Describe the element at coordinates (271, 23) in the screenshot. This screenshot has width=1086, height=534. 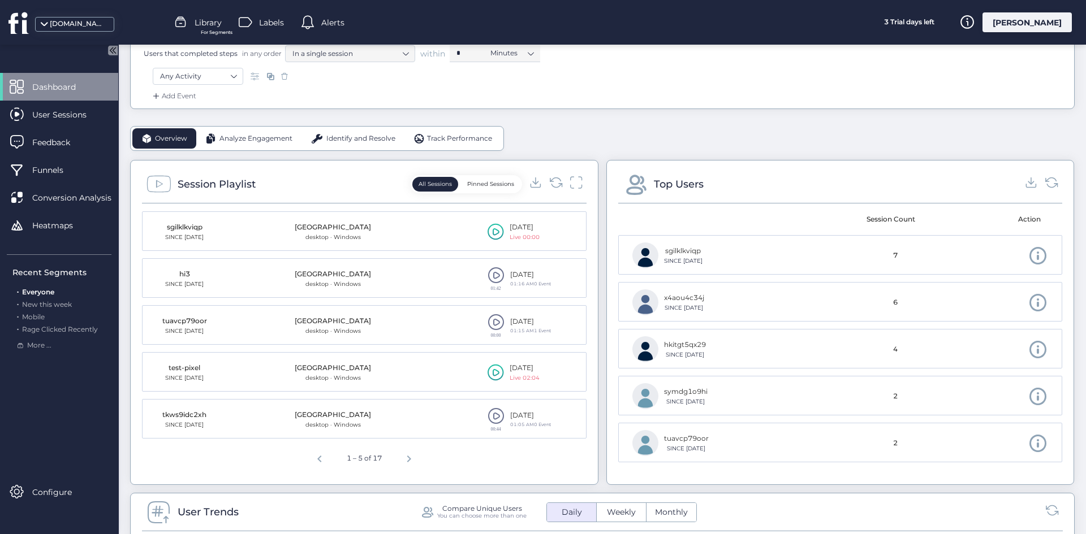
I see `span: Labels` at that location.